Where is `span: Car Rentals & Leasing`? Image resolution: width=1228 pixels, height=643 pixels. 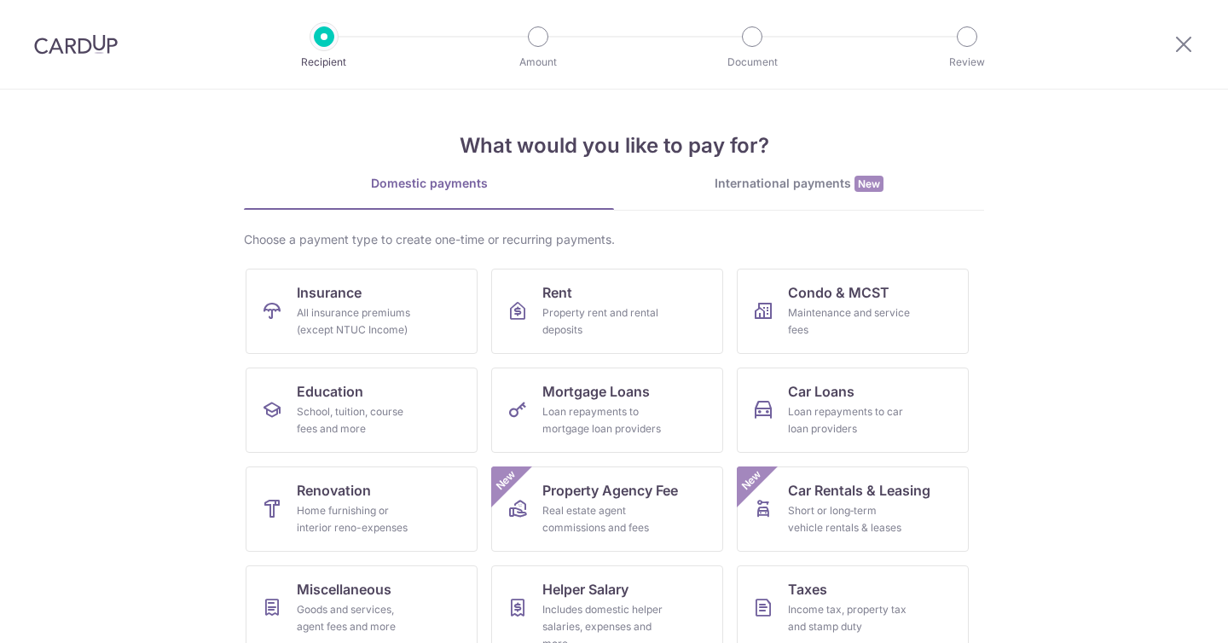
span: Car Rentals & Leasing is located at coordinates (859, 490).